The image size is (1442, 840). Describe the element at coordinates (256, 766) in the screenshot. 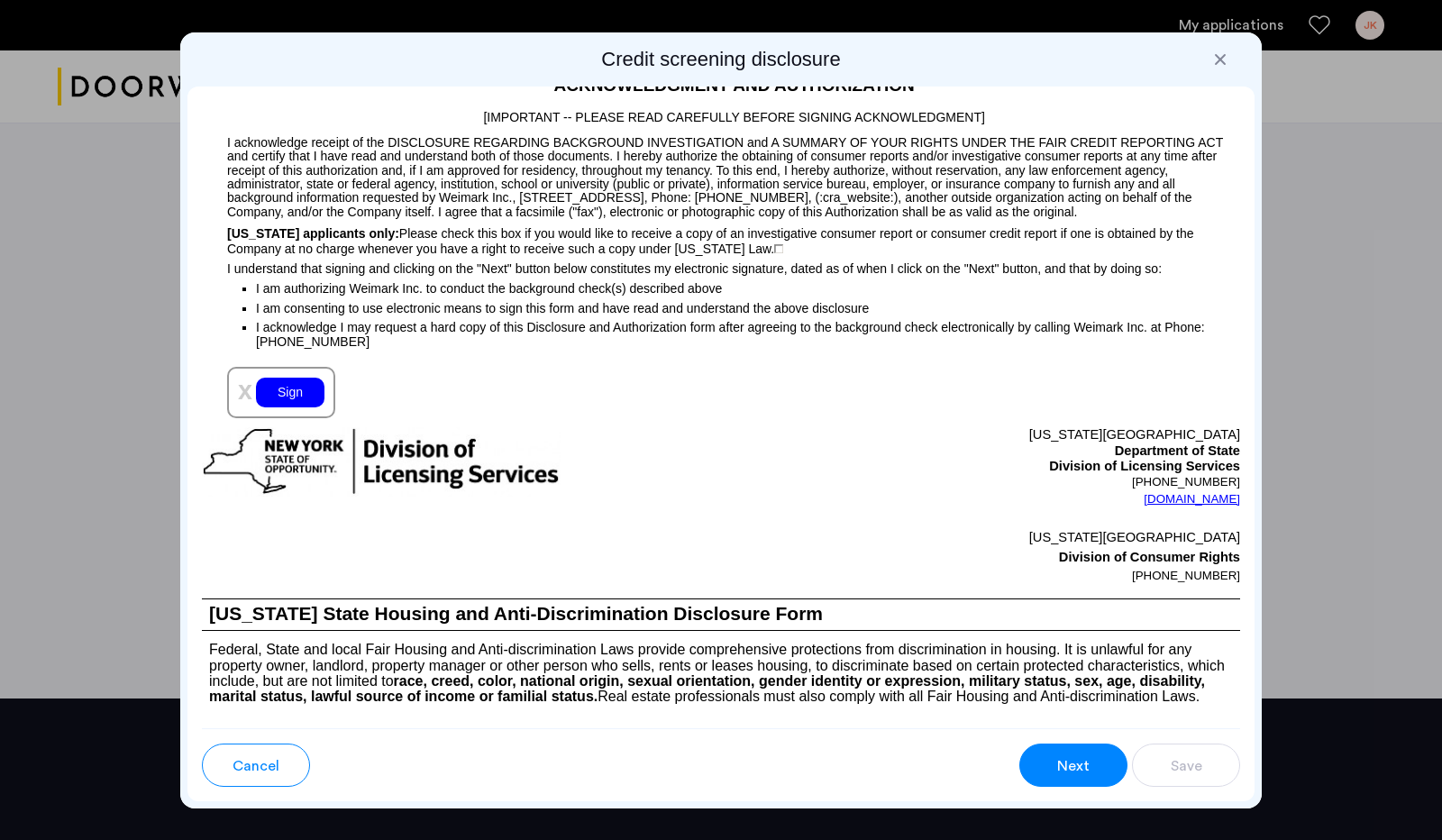

I see `span: Cancel` at that location.